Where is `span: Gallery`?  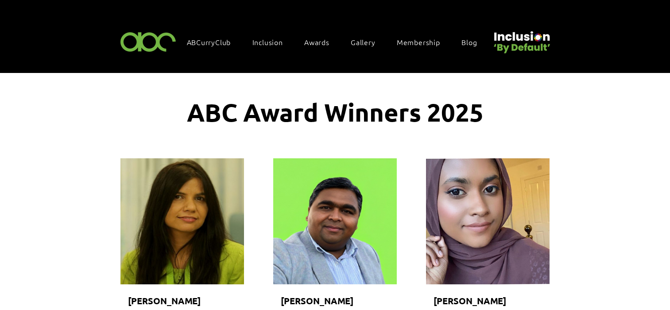
span: Gallery is located at coordinates (363, 42).